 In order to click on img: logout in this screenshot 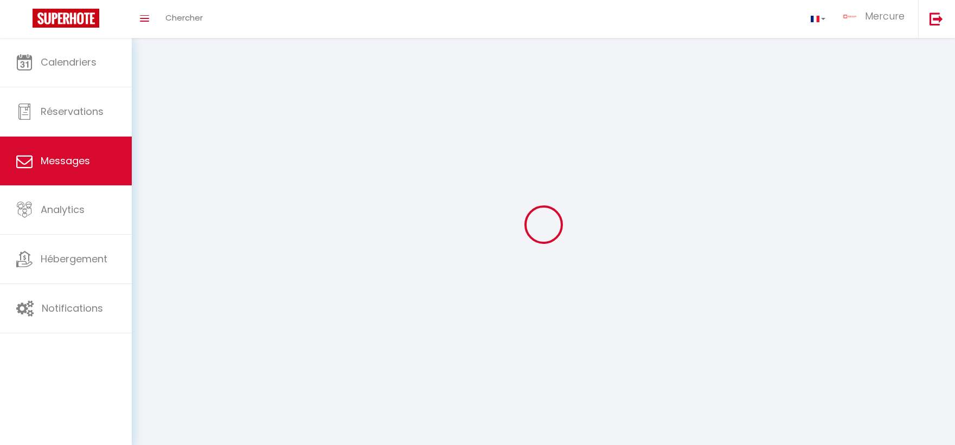, I will do `click(936, 18)`.